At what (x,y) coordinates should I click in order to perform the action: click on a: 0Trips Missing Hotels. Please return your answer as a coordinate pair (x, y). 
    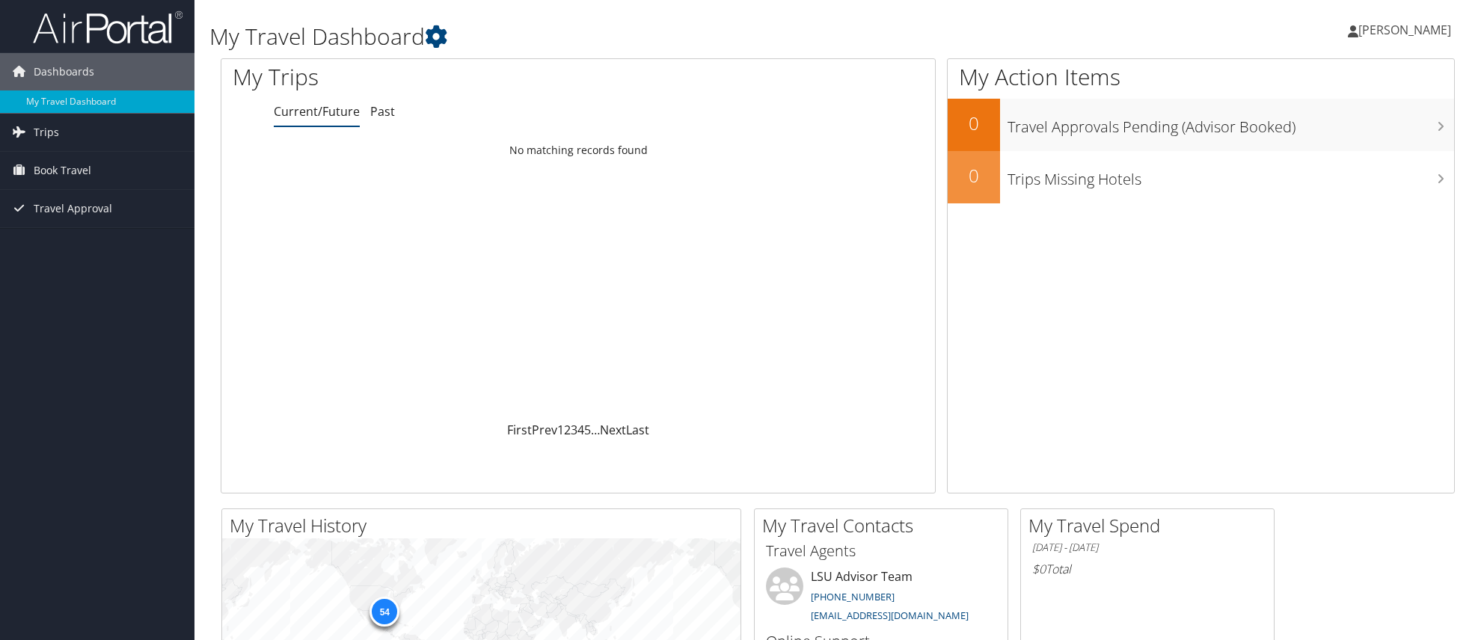
    Looking at the image, I should click on (1200, 177).